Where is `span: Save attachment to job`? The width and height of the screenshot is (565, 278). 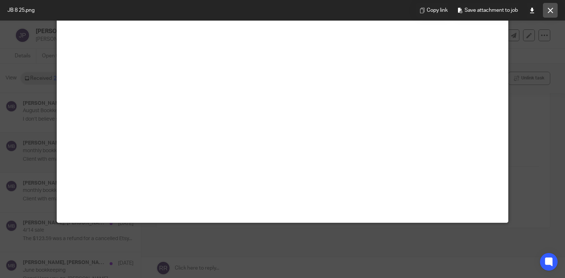 span: Save attachment to job is located at coordinates (491, 10).